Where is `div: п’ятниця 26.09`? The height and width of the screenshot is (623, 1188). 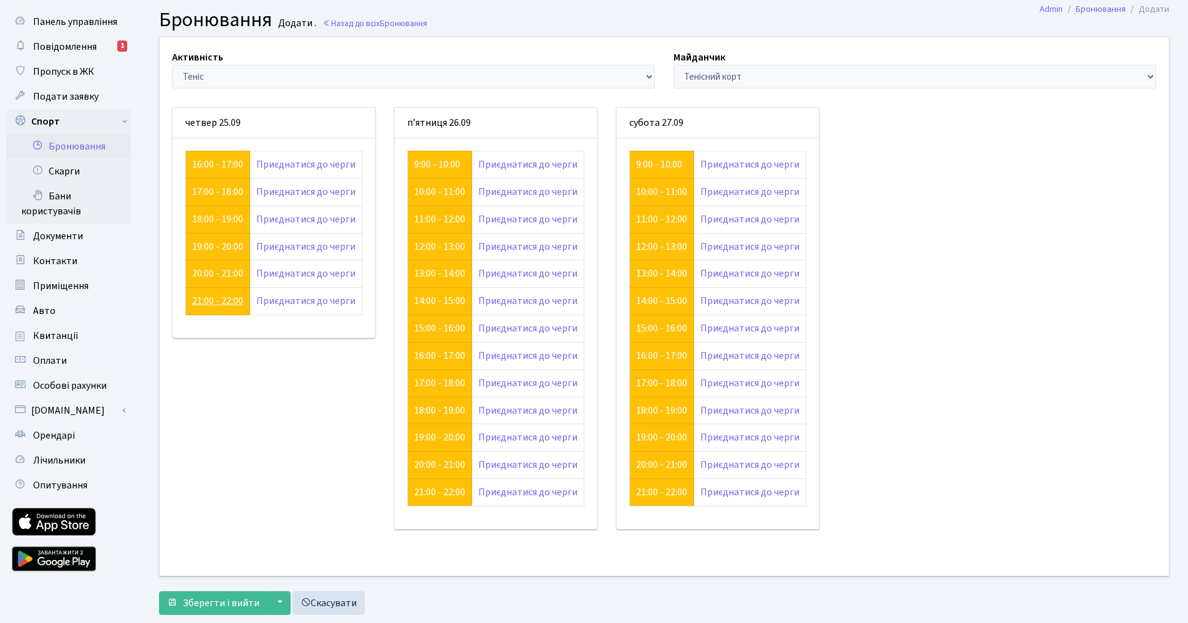
div: п’ятниця 26.09 is located at coordinates (496, 123).